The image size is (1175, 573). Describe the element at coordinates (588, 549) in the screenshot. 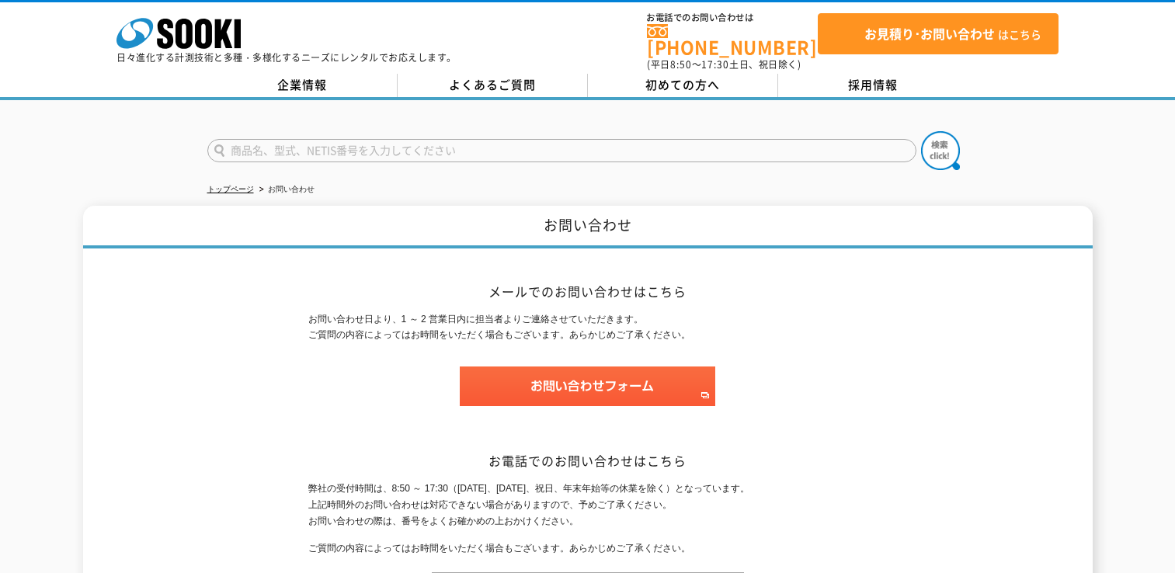

I see `p: ご質問の内容によってはお時間をいただく場合もございます。あらかじめご了承ください。` at that location.